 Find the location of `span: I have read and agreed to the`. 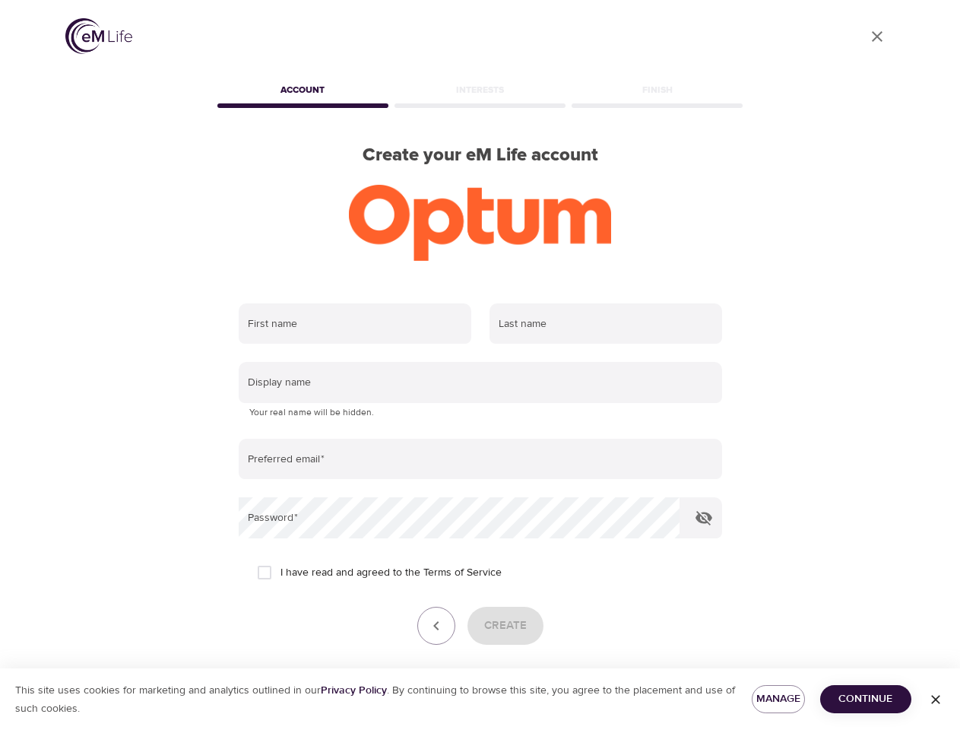

span: I have read and agreed to the is located at coordinates (391, 573).